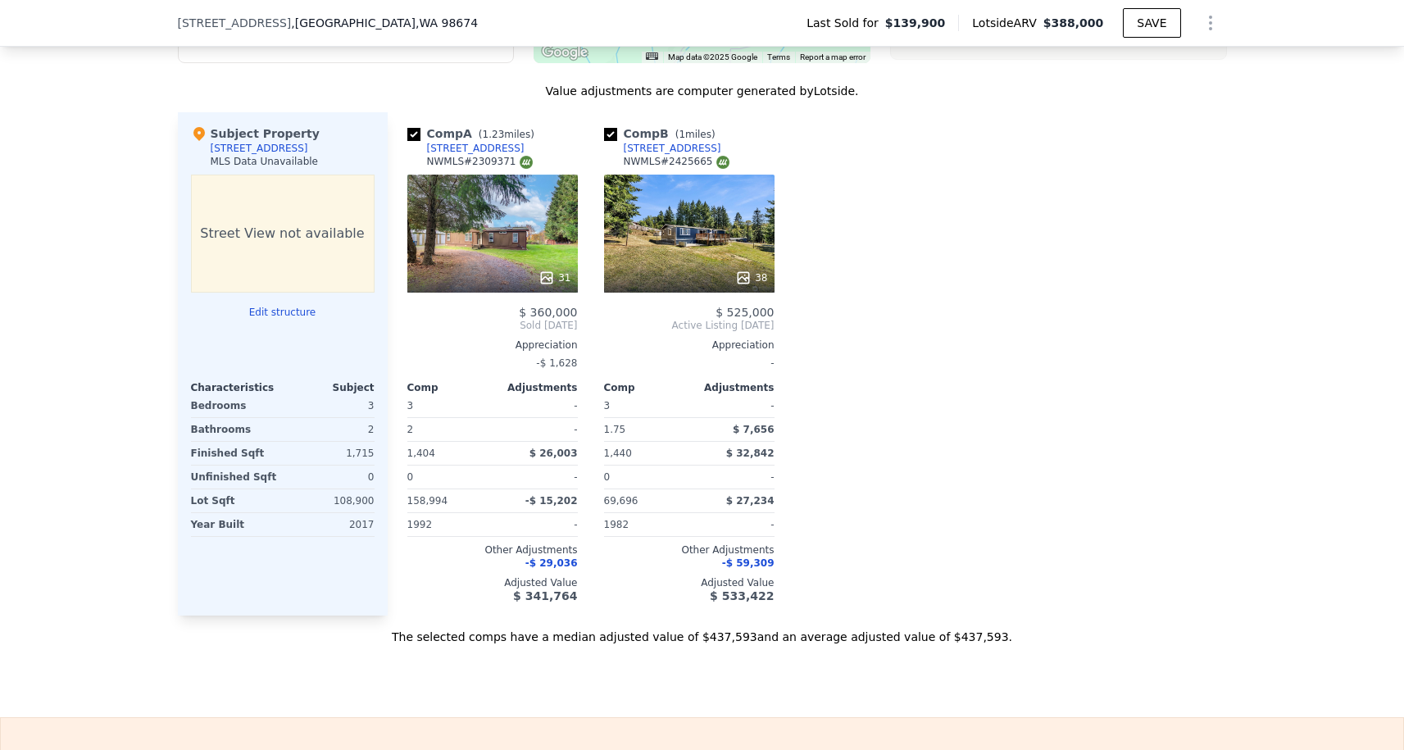 Image resolution: width=1404 pixels, height=750 pixels. What do you see at coordinates (703, 91) in the screenshot?
I see `div: Value adjustments are computer generated by Lotside .` at bounding box center [703, 91].